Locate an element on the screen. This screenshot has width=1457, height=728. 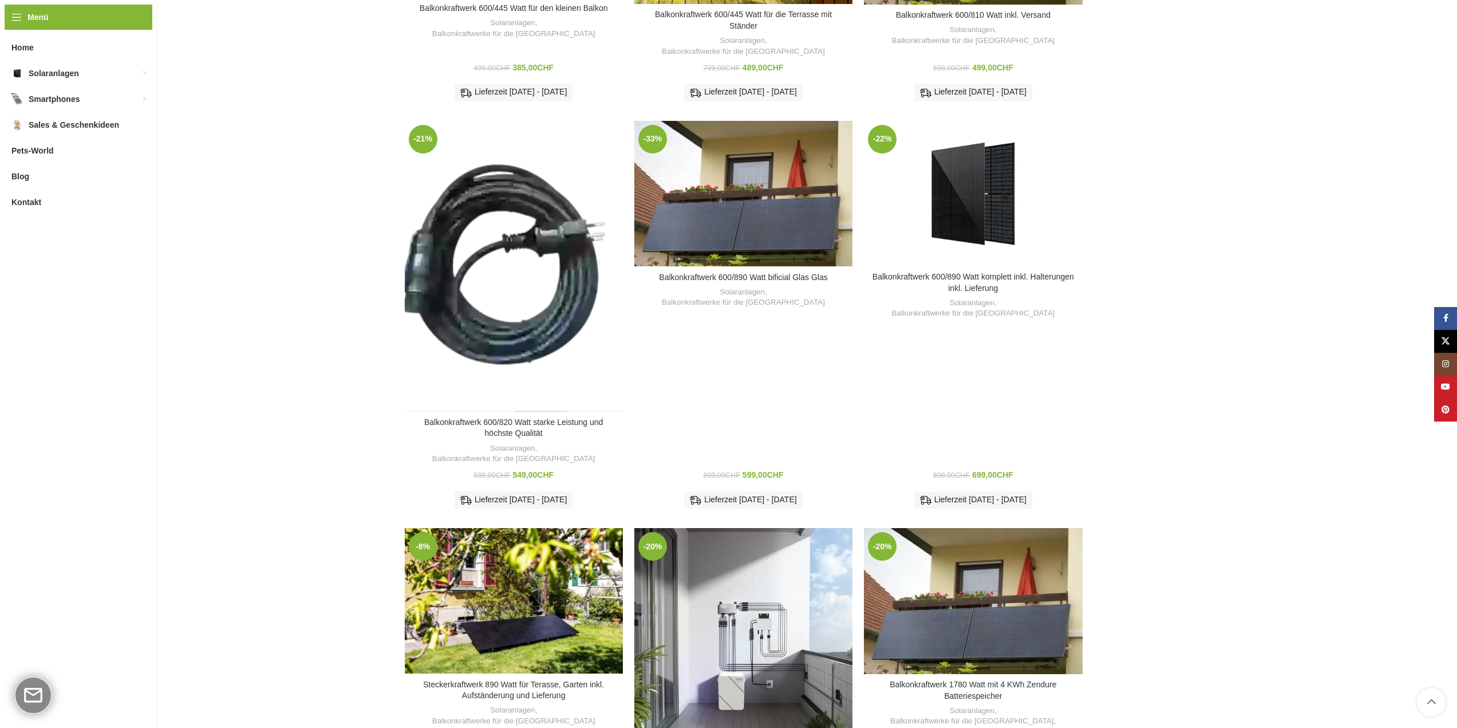
bdi: 898,00 is located at coordinates (952, 475).